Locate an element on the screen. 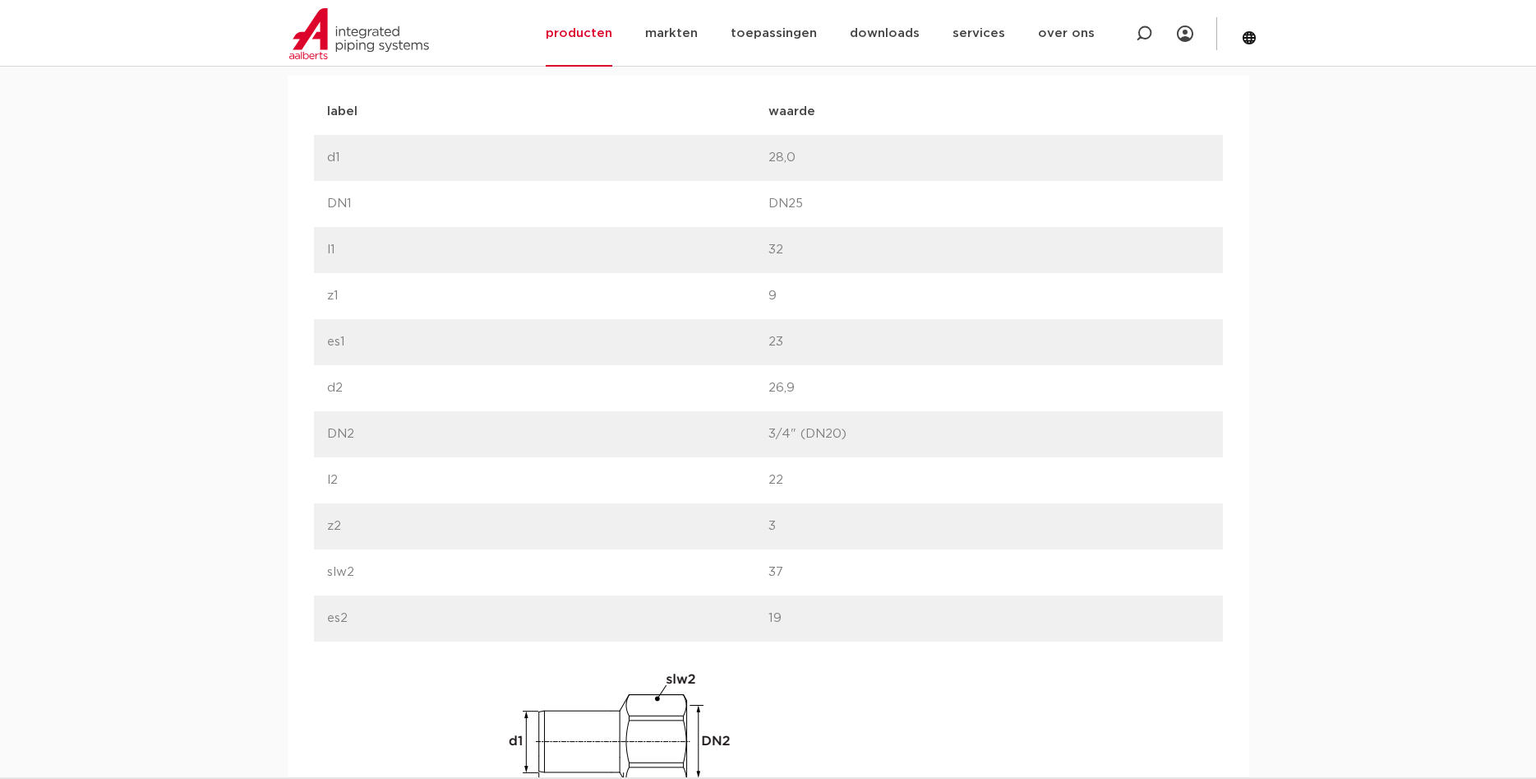 Image resolution: width=1536 pixels, height=779 pixels. p: 28,0 is located at coordinates (989, 158).